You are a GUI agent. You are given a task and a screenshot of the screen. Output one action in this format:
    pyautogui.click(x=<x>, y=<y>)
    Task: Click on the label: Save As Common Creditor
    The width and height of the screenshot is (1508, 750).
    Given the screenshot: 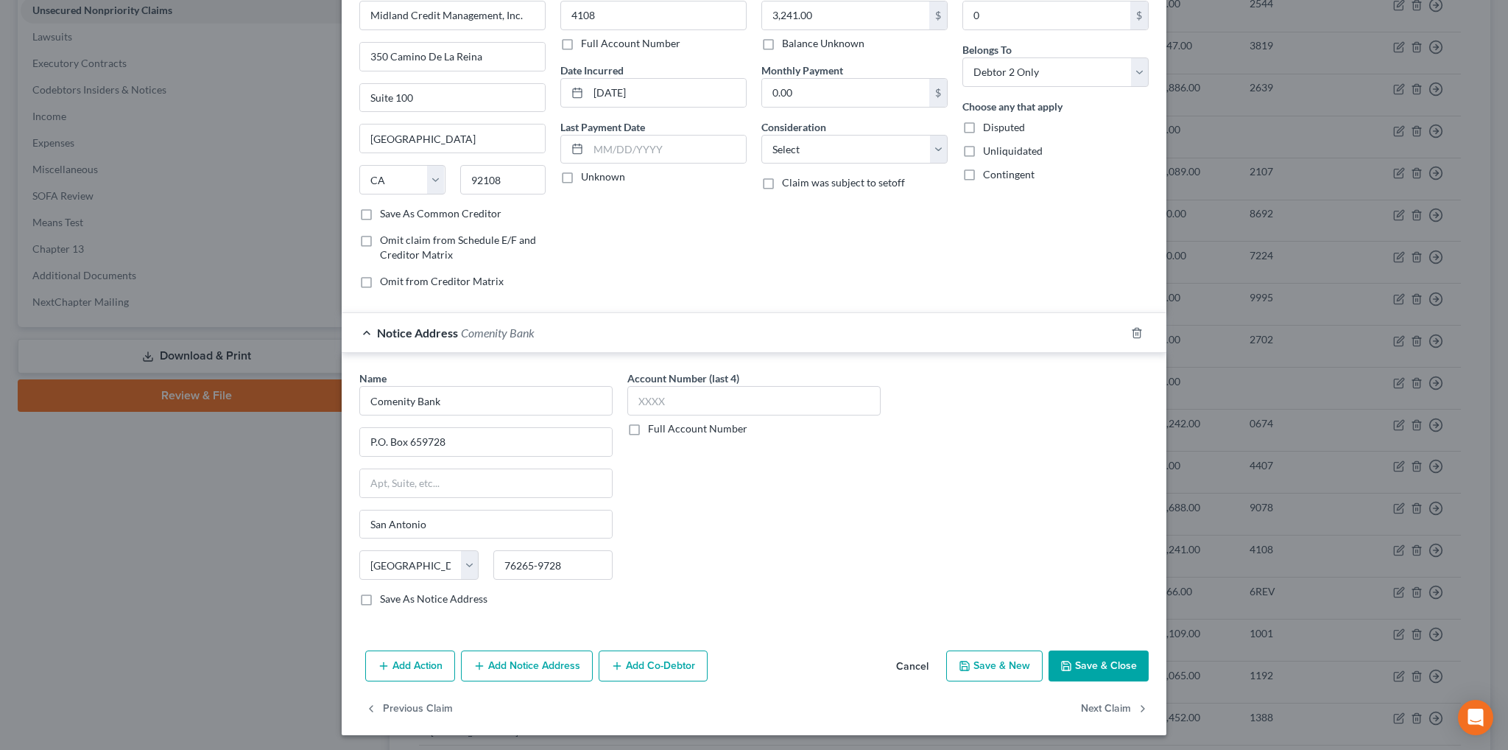 What is the action you would take?
    pyautogui.click(x=440, y=214)
    